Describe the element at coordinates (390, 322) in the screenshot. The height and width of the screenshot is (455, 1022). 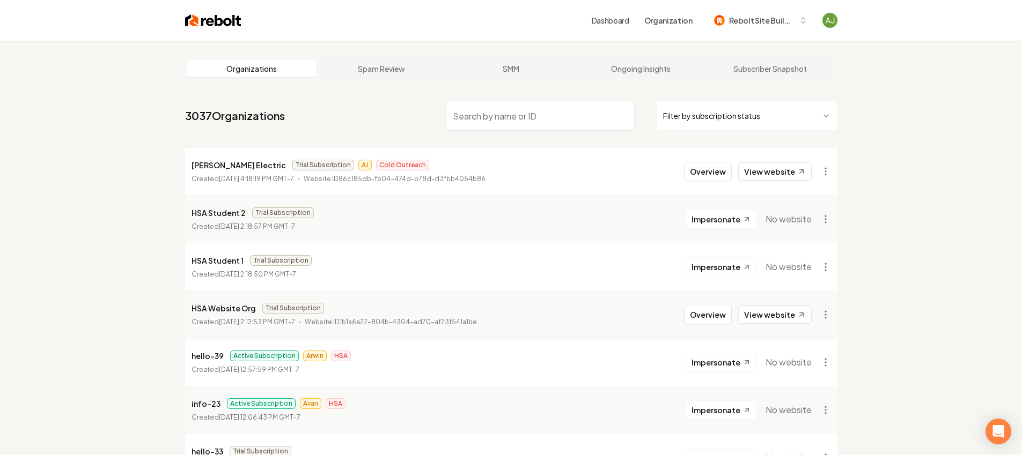
I see `p: Website ID 1b1a6a27-804b-4304-ad70-af73f541a1be` at that location.